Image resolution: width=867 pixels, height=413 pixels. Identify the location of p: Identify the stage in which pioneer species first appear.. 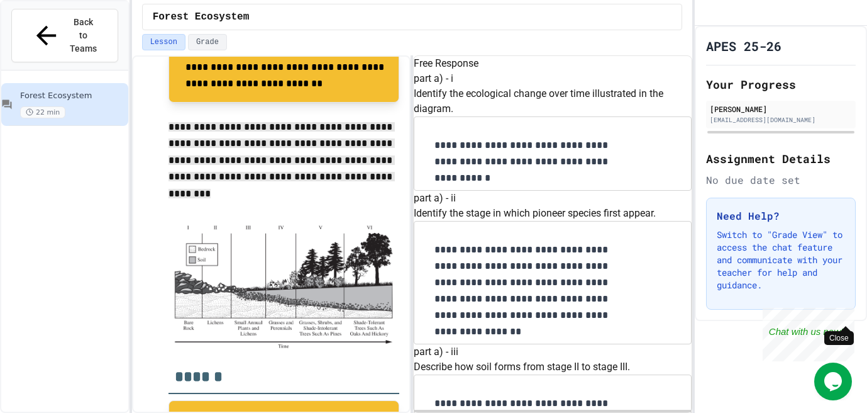
(553, 213).